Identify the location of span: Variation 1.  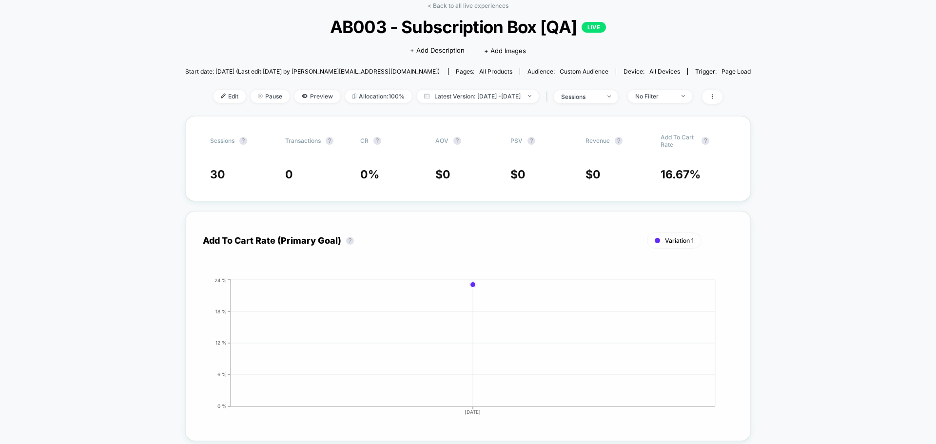
(679, 240).